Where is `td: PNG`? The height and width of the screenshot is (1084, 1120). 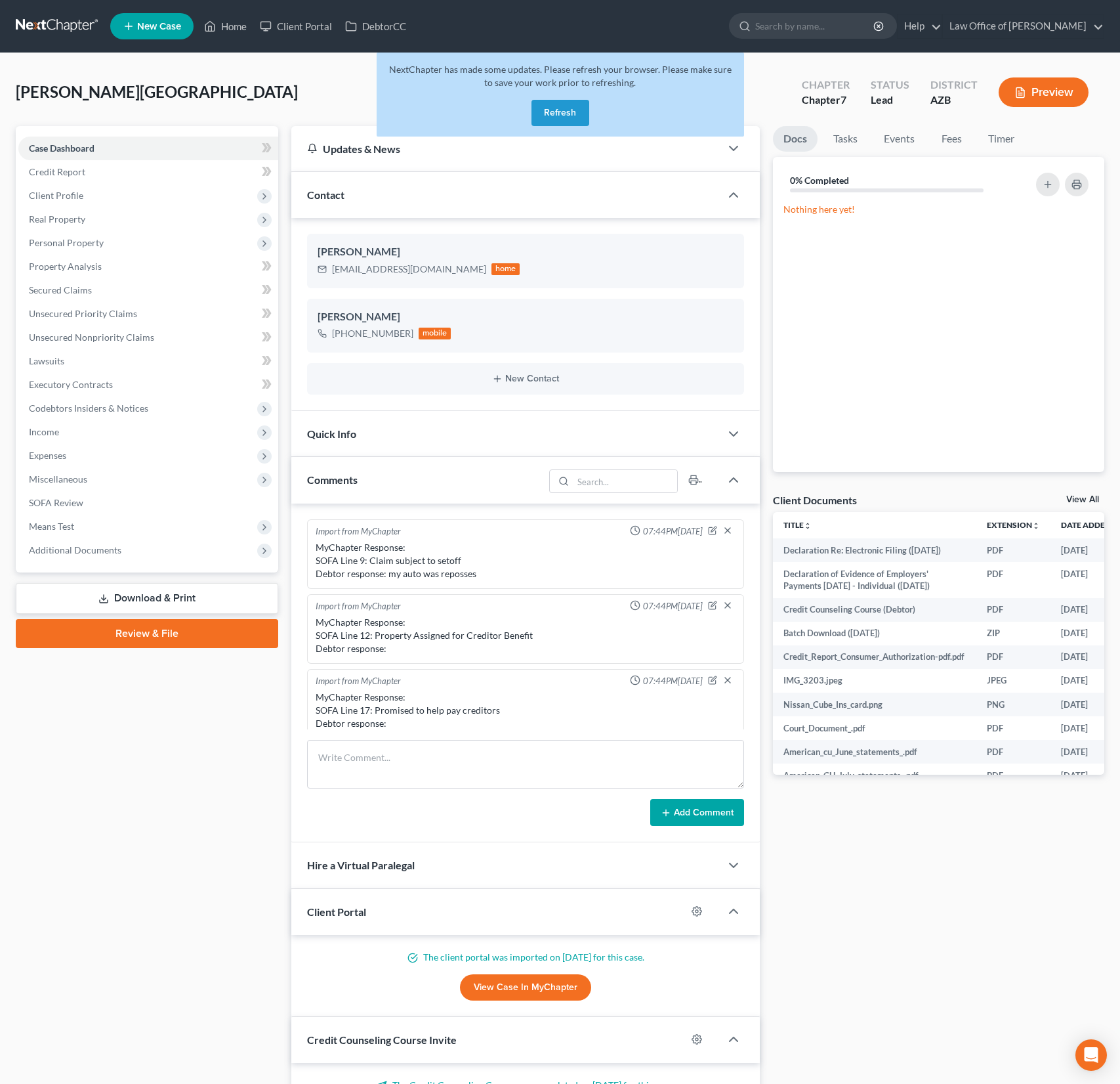 td: PNG is located at coordinates (1013, 704).